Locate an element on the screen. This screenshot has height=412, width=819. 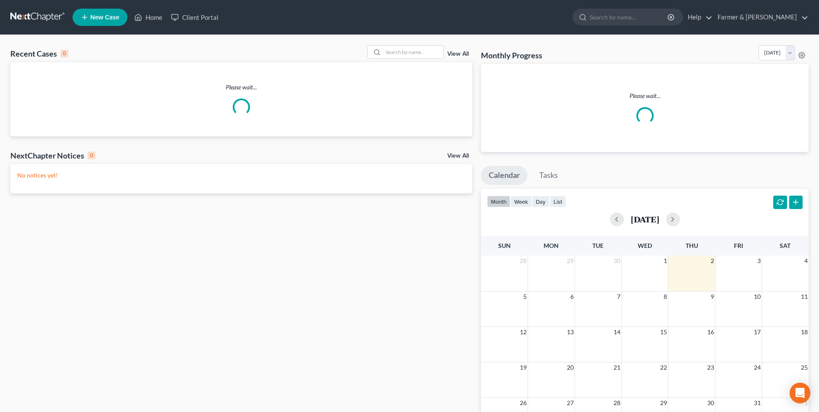
span: 14 is located at coordinates (617, 332).